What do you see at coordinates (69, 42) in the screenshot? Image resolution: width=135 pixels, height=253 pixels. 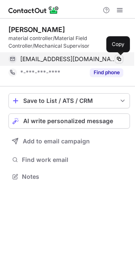 I see `div: material controller/Material Field Controller/Mechanical Supervisor` at bounding box center [69, 42].